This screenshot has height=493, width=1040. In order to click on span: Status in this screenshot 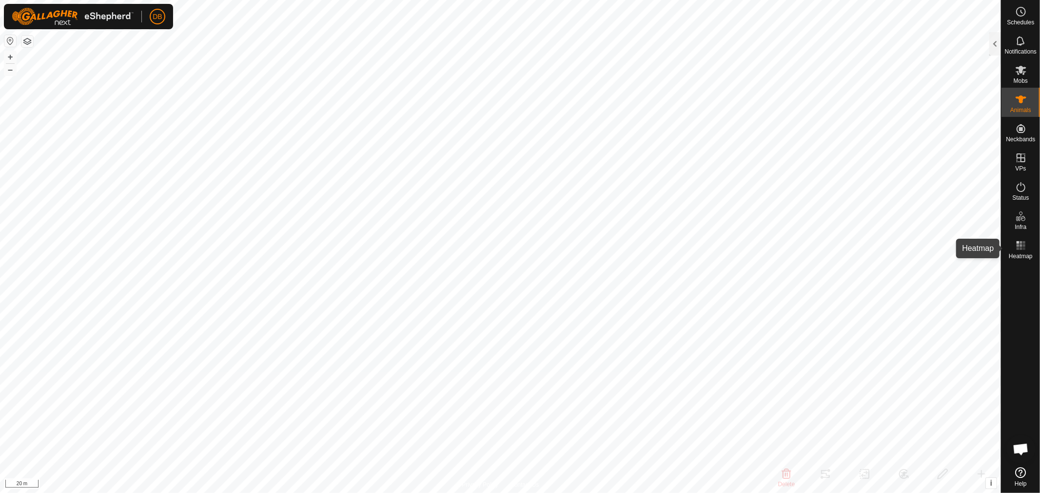, I will do `click(1020, 198)`.